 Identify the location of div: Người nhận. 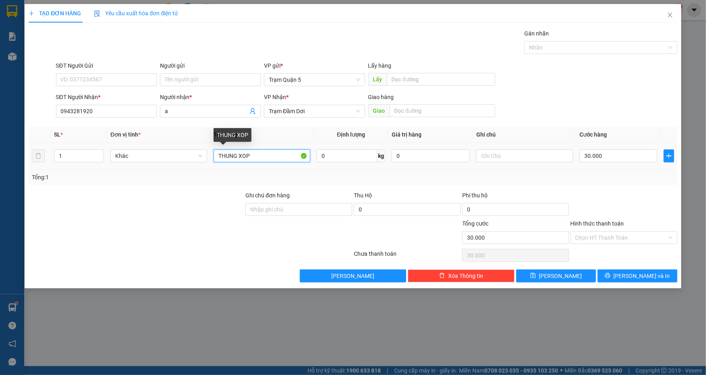
(210, 97).